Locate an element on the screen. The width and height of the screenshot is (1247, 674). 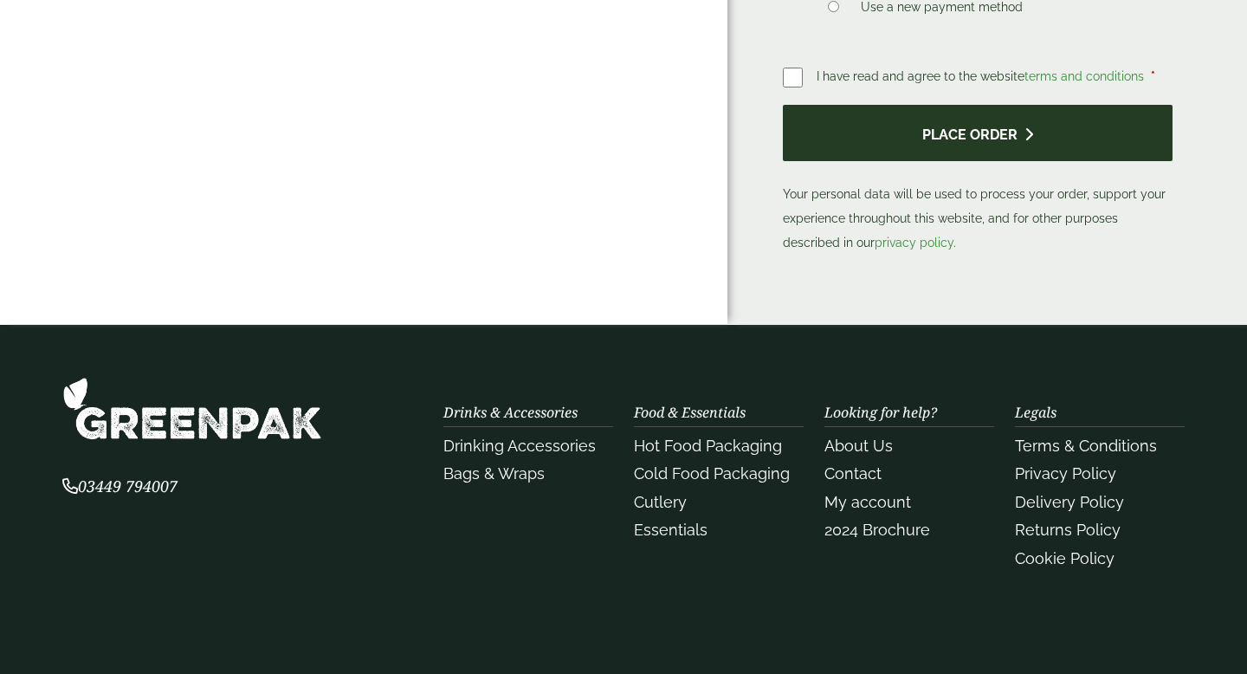
a: 2024 Brochure is located at coordinates (878, 529).